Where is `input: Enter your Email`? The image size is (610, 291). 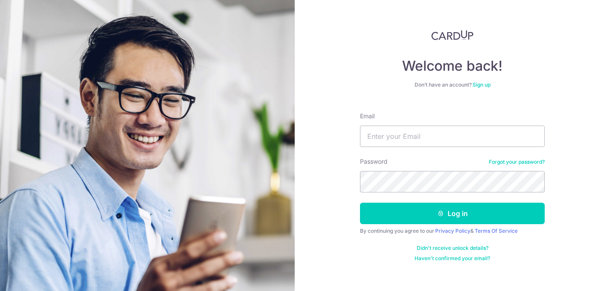
input: Enter your Email is located at coordinates (452, 137).